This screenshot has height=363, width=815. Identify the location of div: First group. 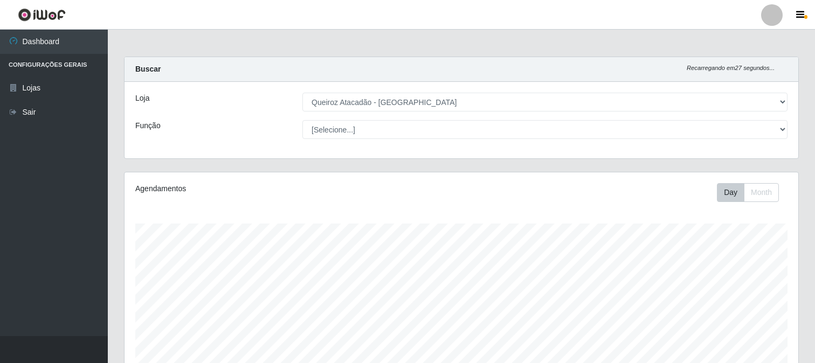
(747, 192).